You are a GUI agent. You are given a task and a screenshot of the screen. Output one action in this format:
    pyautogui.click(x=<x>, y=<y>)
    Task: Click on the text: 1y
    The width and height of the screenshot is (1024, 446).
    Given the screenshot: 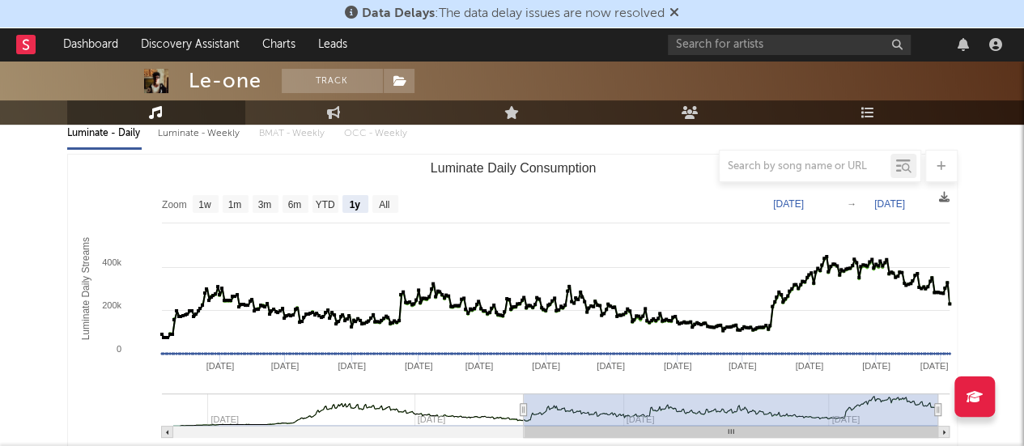 What is the action you would take?
    pyautogui.click(x=355, y=205)
    